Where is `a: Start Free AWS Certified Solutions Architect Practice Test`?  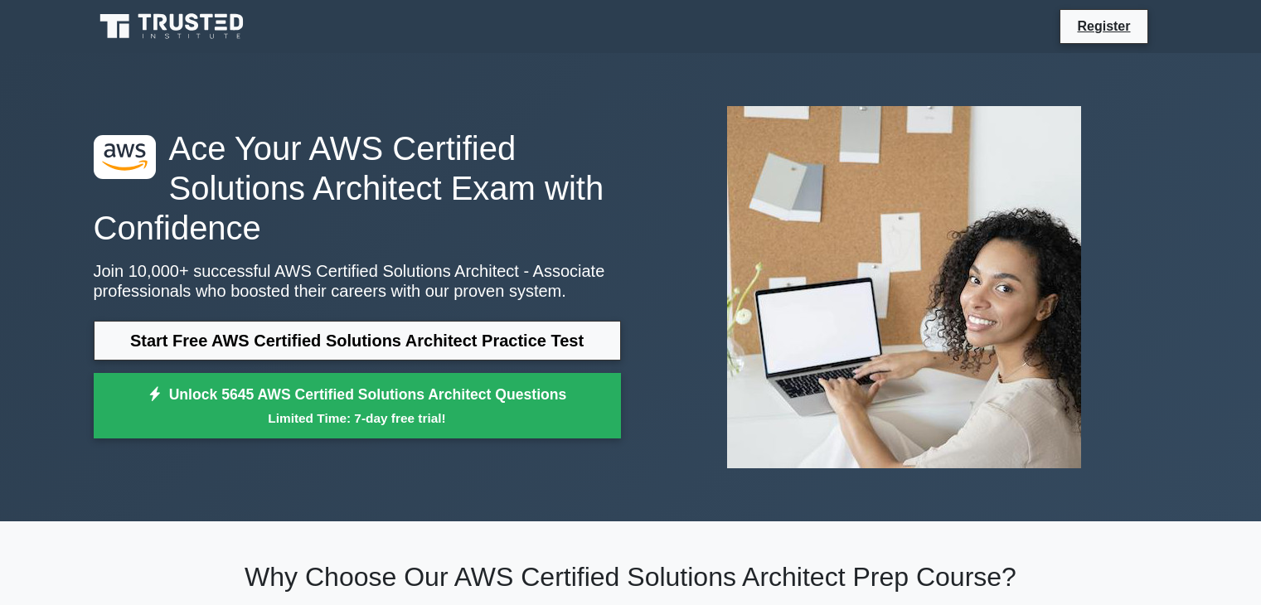
a: Start Free AWS Certified Solutions Architect Practice Test is located at coordinates (357, 341).